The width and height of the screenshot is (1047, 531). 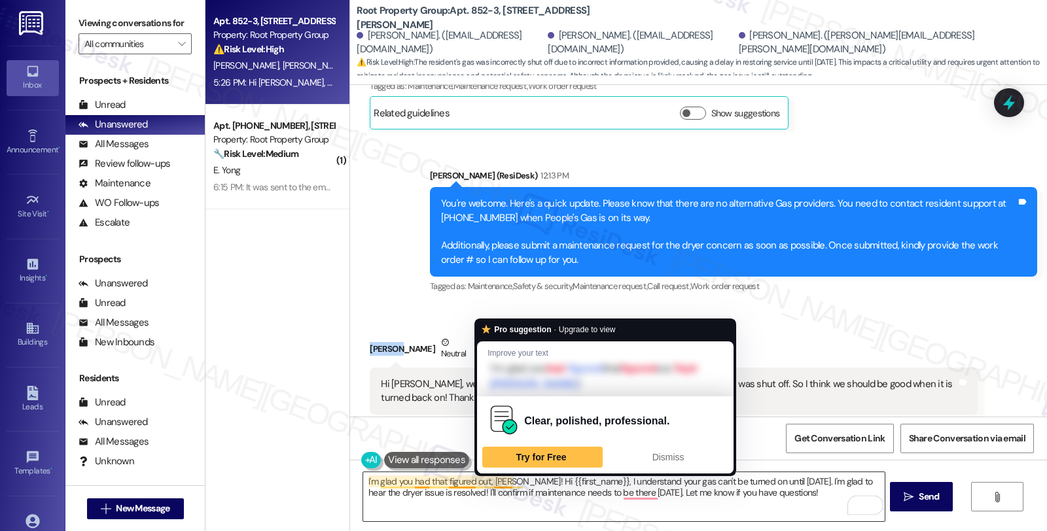 I want to click on div: New Inbounds, so click(x=116, y=342).